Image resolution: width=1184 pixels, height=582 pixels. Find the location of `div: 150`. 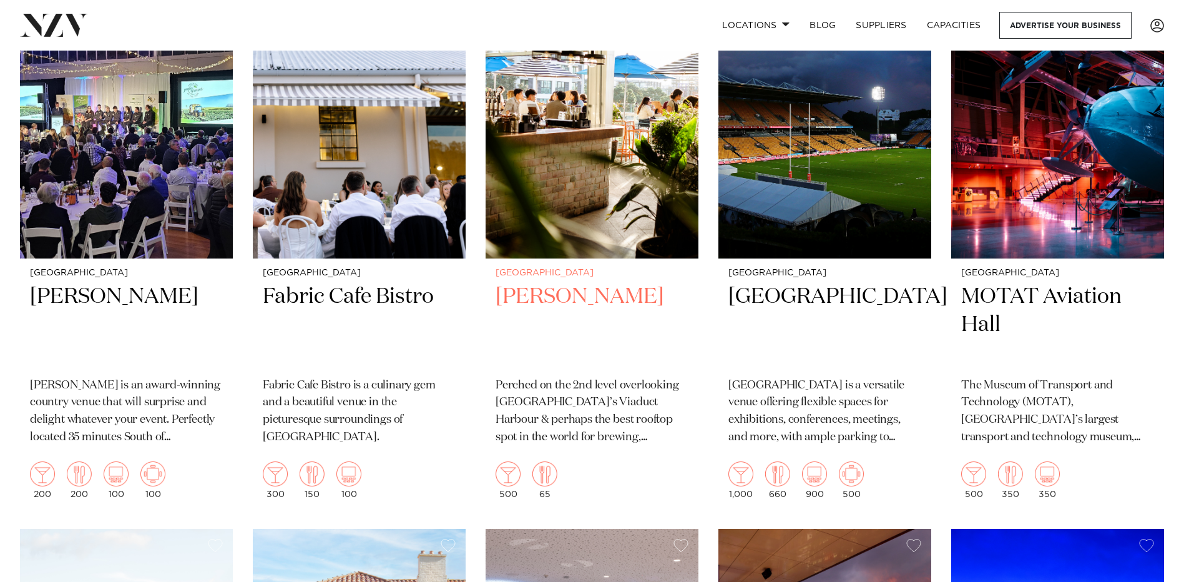

div: 150 is located at coordinates (312, 480).